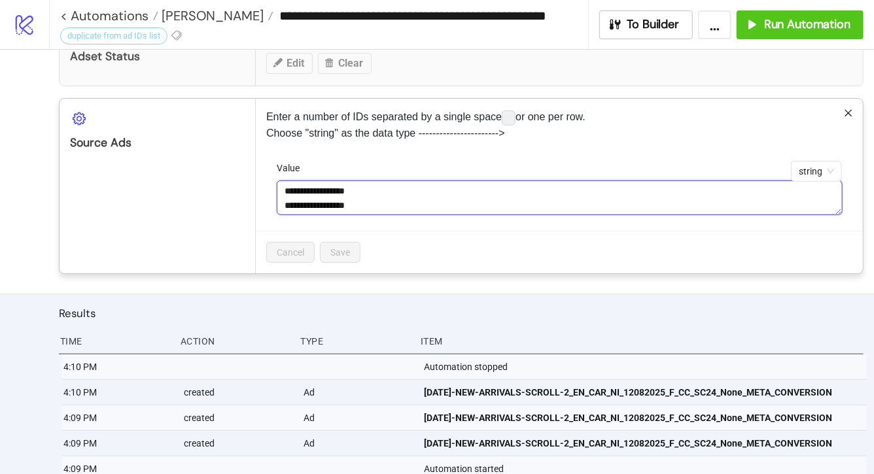 Image resolution: width=874 pixels, height=474 pixels. I want to click on div: Source Ads, so click(157, 143).